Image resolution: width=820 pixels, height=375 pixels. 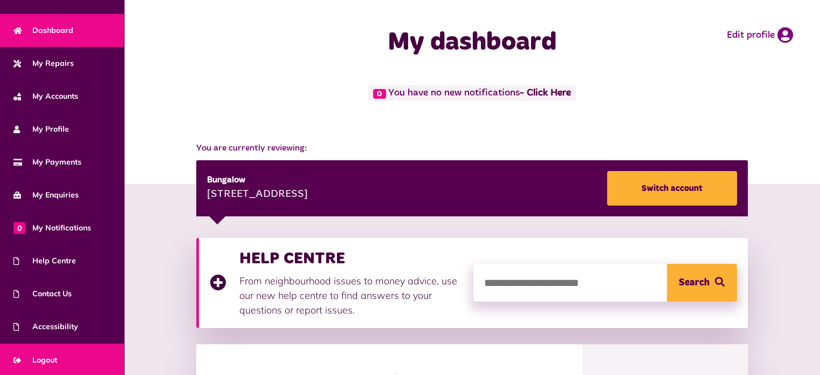 I want to click on span: My Repairs, so click(x=44, y=63).